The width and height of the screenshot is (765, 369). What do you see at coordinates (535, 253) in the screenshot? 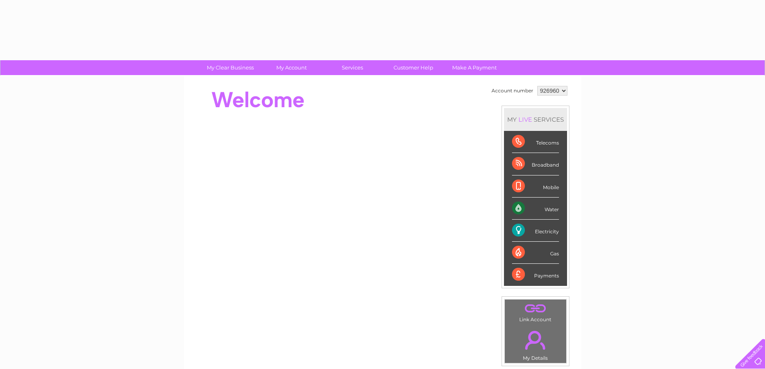
I see `div: Gas` at bounding box center [535, 253].